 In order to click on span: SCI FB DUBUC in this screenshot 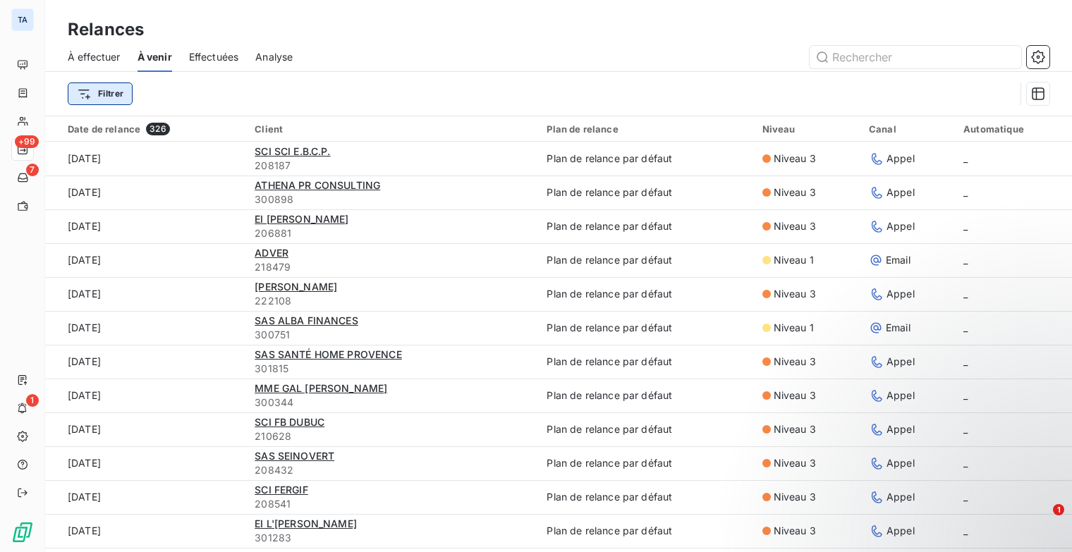, I will do `click(289, 422)`.